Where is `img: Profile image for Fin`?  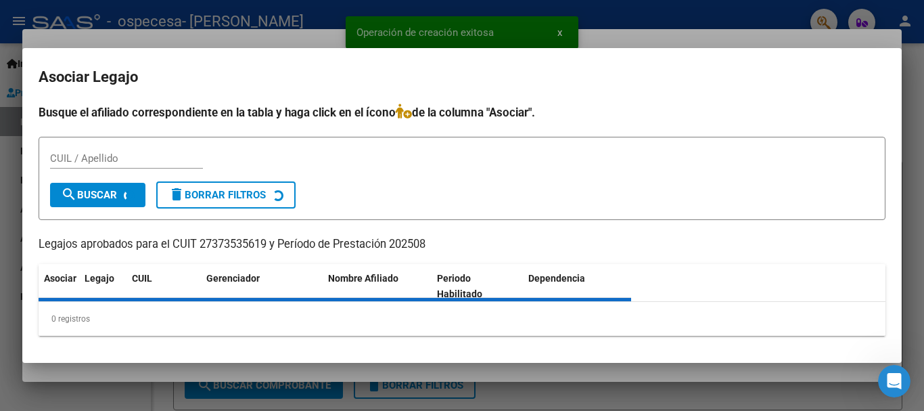
img: Profile image for Fin is located at coordinates (49, 21).